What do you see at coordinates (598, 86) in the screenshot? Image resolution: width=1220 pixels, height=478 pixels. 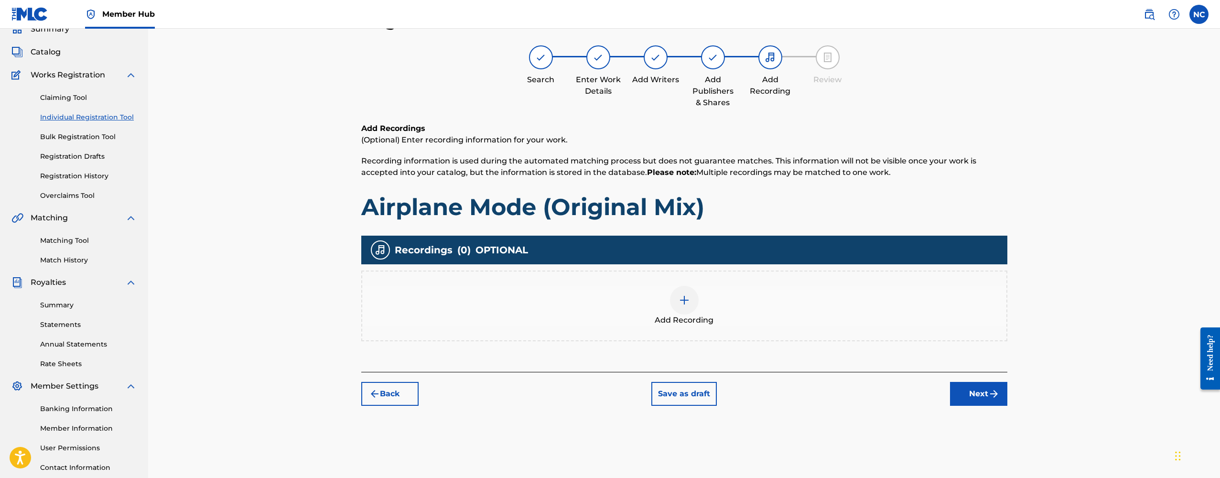 I see `div: Enter Work Details` at bounding box center [598, 86].